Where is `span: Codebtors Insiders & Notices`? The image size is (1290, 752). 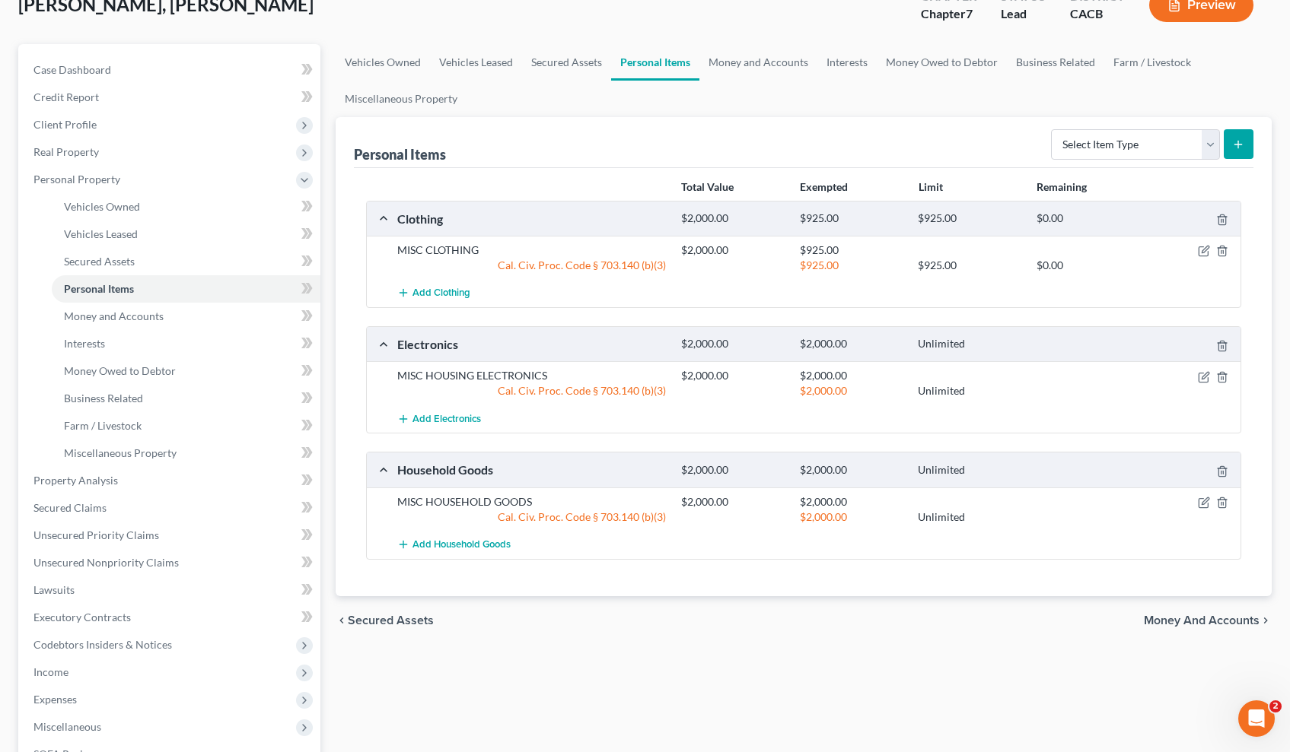 span: Codebtors Insiders & Notices is located at coordinates (103, 644).